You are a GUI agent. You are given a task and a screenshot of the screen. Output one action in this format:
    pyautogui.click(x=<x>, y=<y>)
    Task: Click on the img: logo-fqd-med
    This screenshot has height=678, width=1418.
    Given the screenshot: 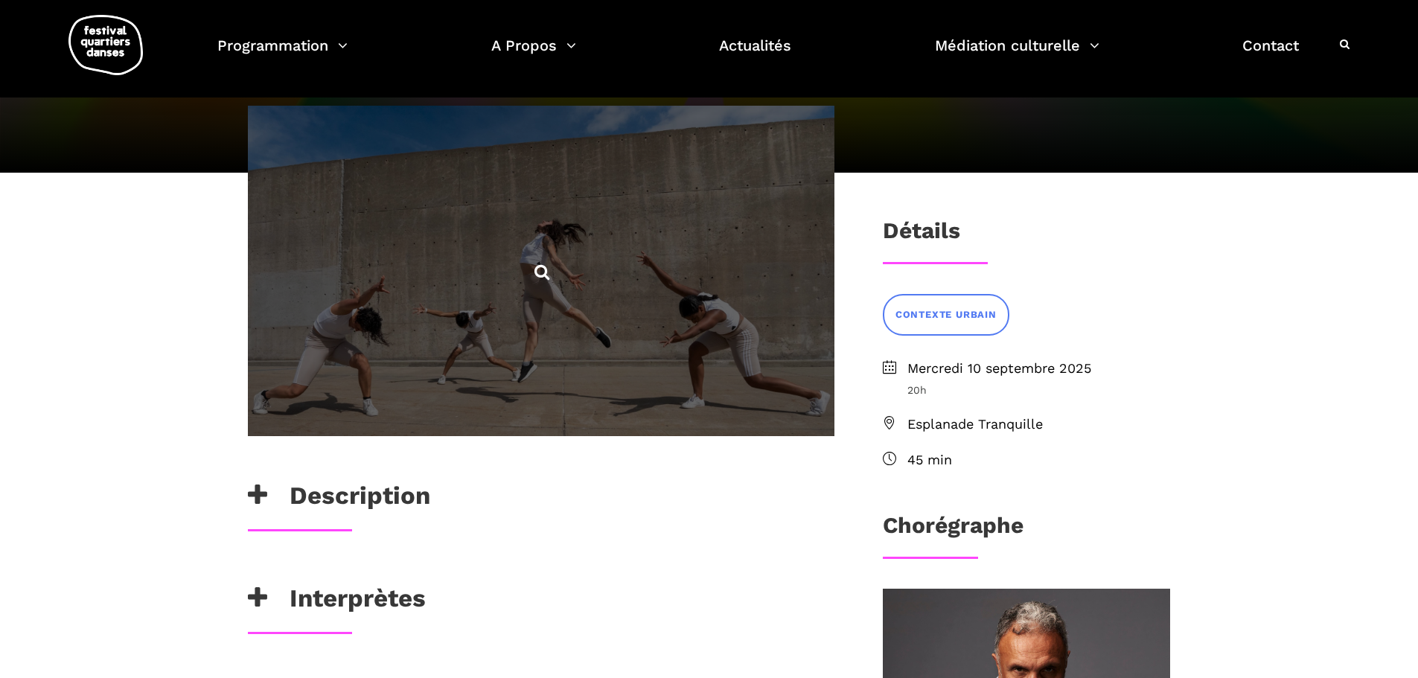 What is the action you would take?
    pyautogui.click(x=106, y=45)
    